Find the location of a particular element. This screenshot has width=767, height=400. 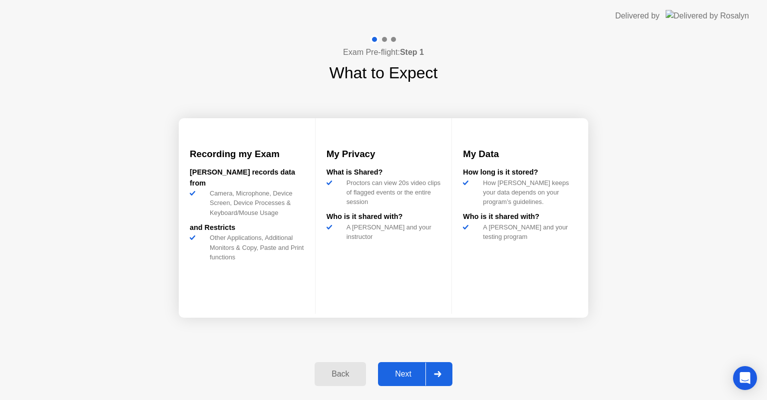

div: Back is located at coordinates (340, 374).